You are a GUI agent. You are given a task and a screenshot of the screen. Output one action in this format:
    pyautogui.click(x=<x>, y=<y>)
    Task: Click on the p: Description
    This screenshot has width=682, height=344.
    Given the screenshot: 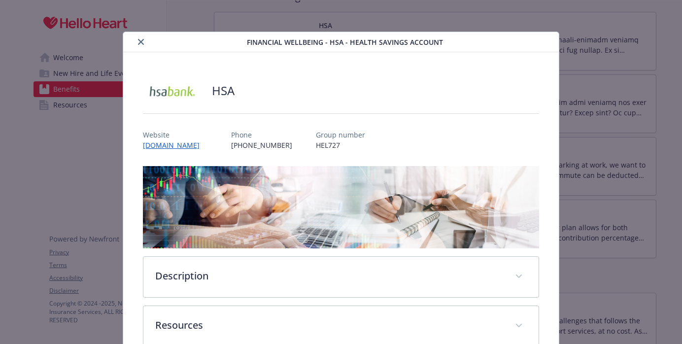 What is the action you would take?
    pyautogui.click(x=329, y=276)
    